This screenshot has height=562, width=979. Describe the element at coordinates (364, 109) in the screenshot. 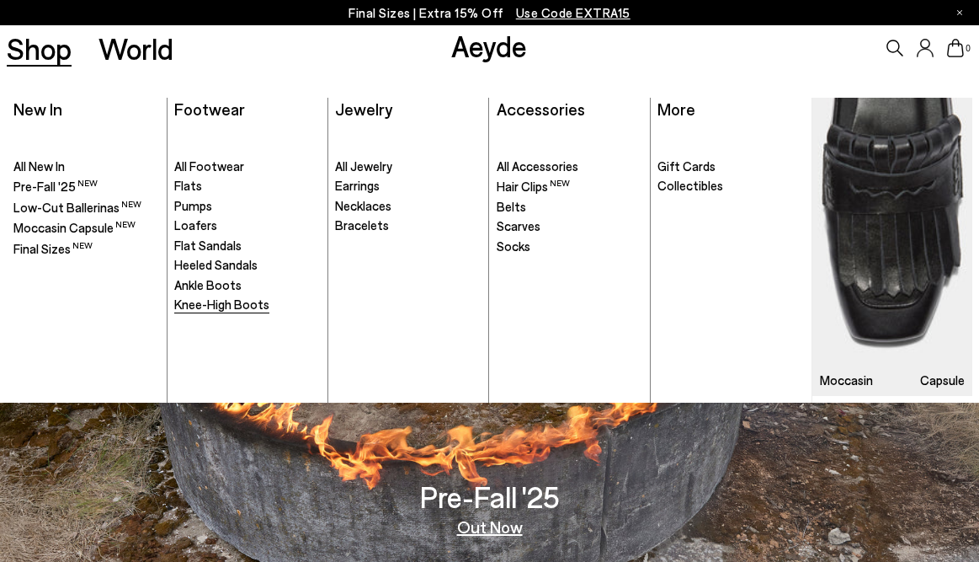

I see `a: Jewelry` at that location.